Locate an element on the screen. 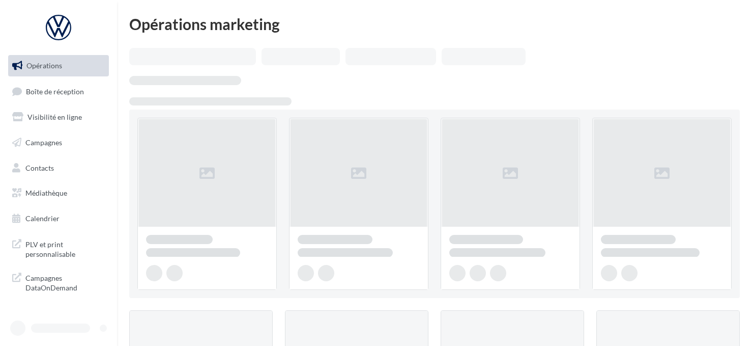  a: Boîte de réception is located at coordinates (59, 91).